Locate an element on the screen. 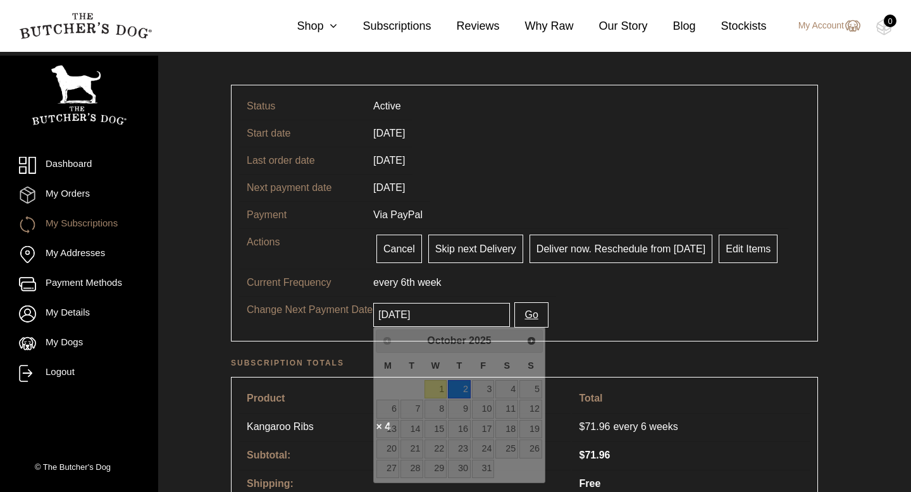  a: 4 is located at coordinates (507, 389).